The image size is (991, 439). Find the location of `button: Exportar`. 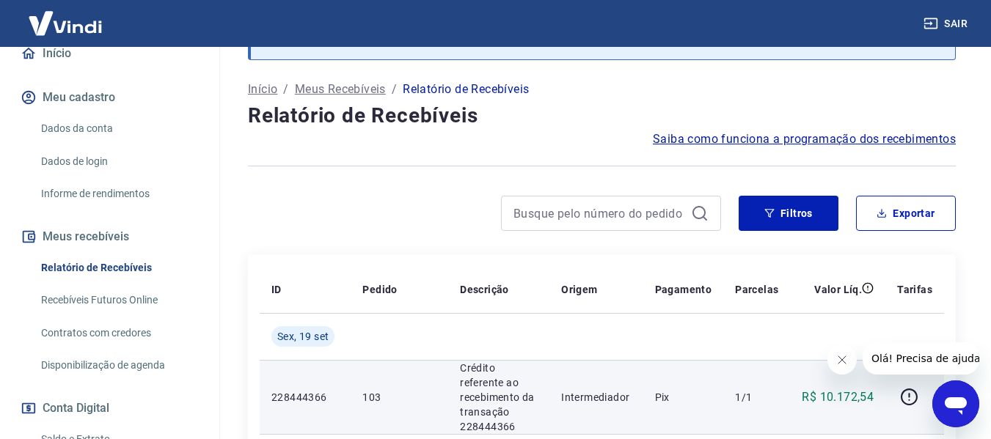

button: Exportar is located at coordinates (906, 213).